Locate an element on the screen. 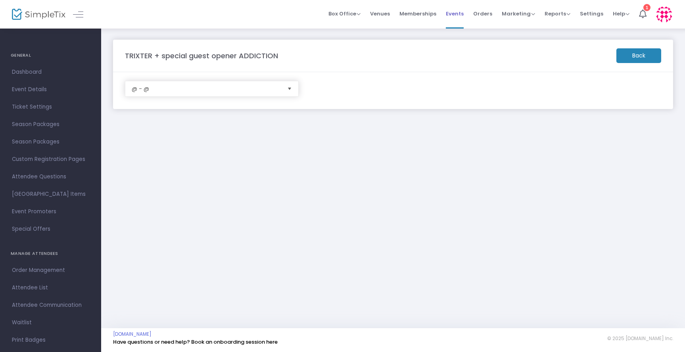 Image resolution: width=685 pixels, height=352 pixels. span: Attendee List is located at coordinates (50, 288).